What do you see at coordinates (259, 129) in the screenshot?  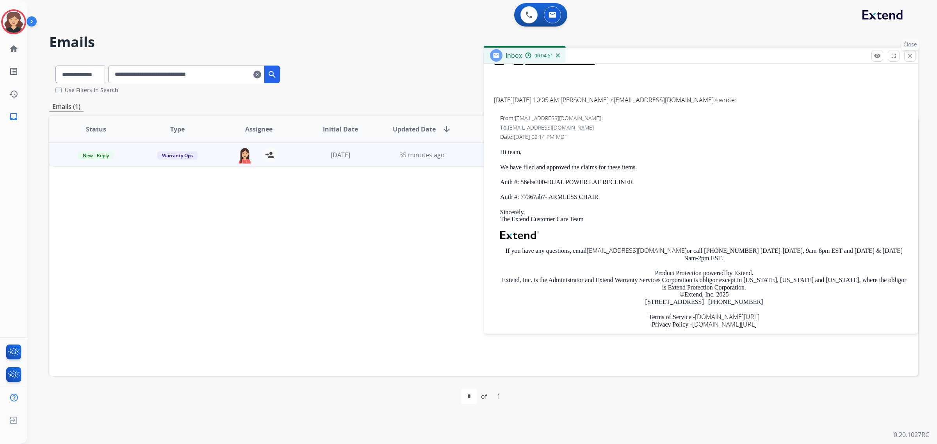 I see `span: Assignee` at bounding box center [259, 129].